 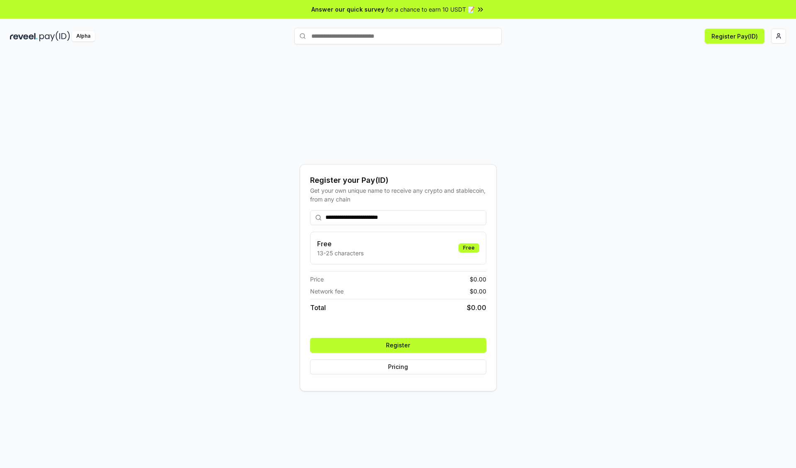 I want to click on img: pay_id, so click(x=55, y=36).